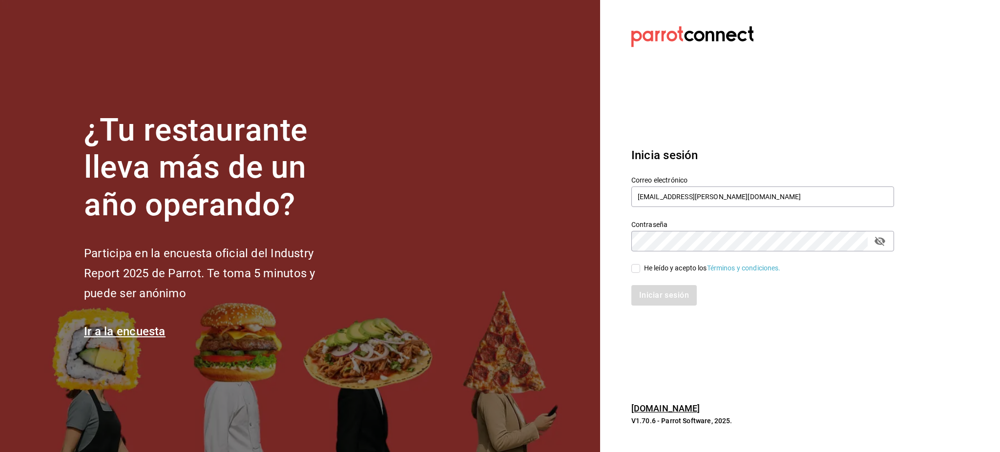 The height and width of the screenshot is (452, 1000). Describe the element at coordinates (762, 224) in the screenshot. I see `label: Contraseña` at that location.